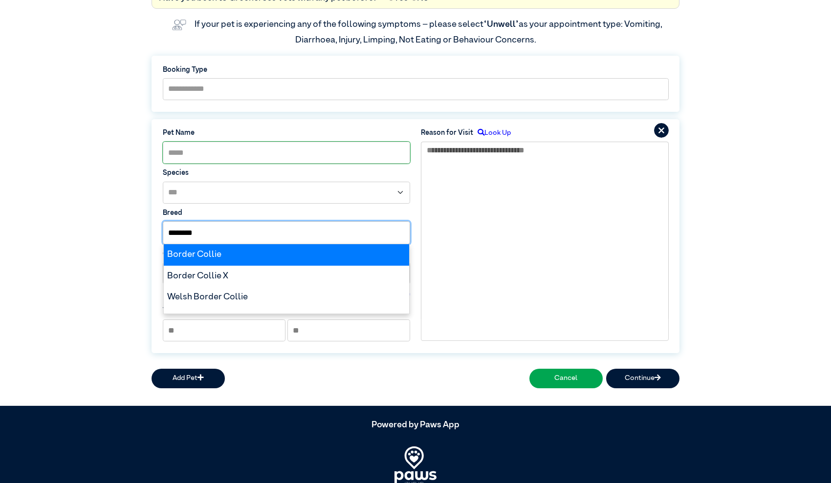 Image resolution: width=831 pixels, height=483 pixels. I want to click on h5: Powered by Paws App, so click(415, 426).